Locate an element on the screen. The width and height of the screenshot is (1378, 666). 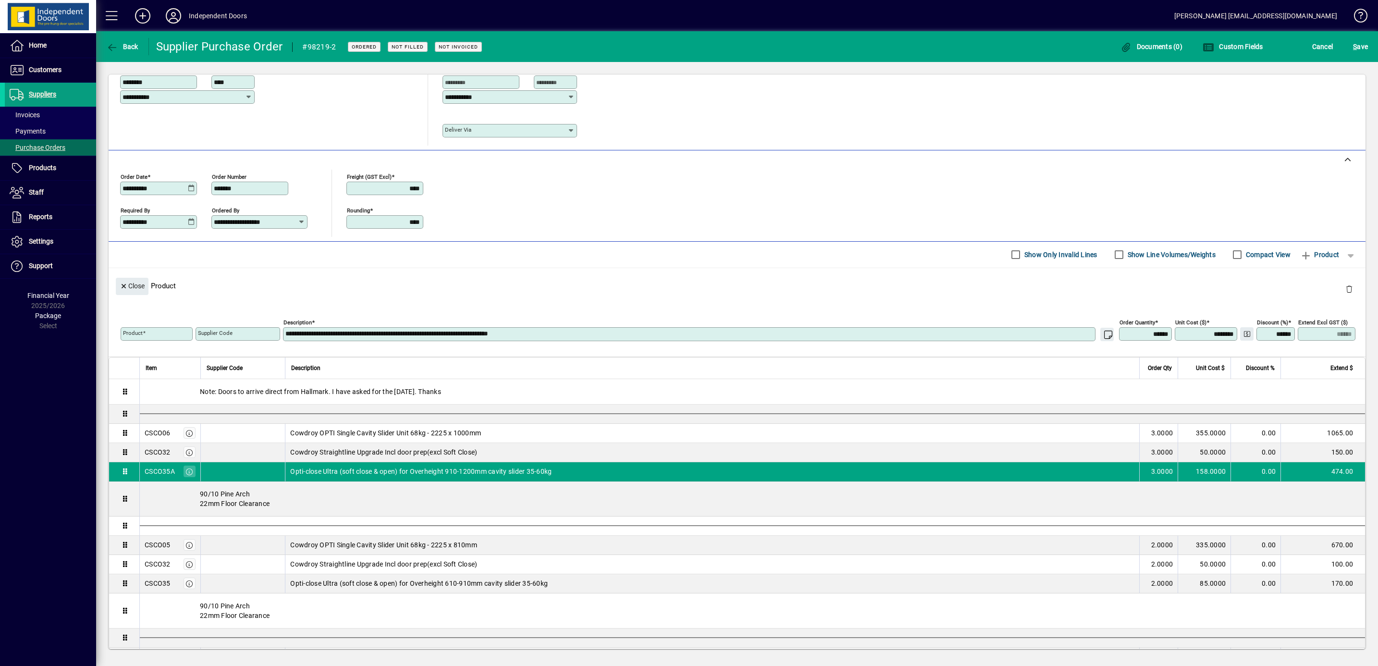
span: S is located at coordinates (1355, 47).